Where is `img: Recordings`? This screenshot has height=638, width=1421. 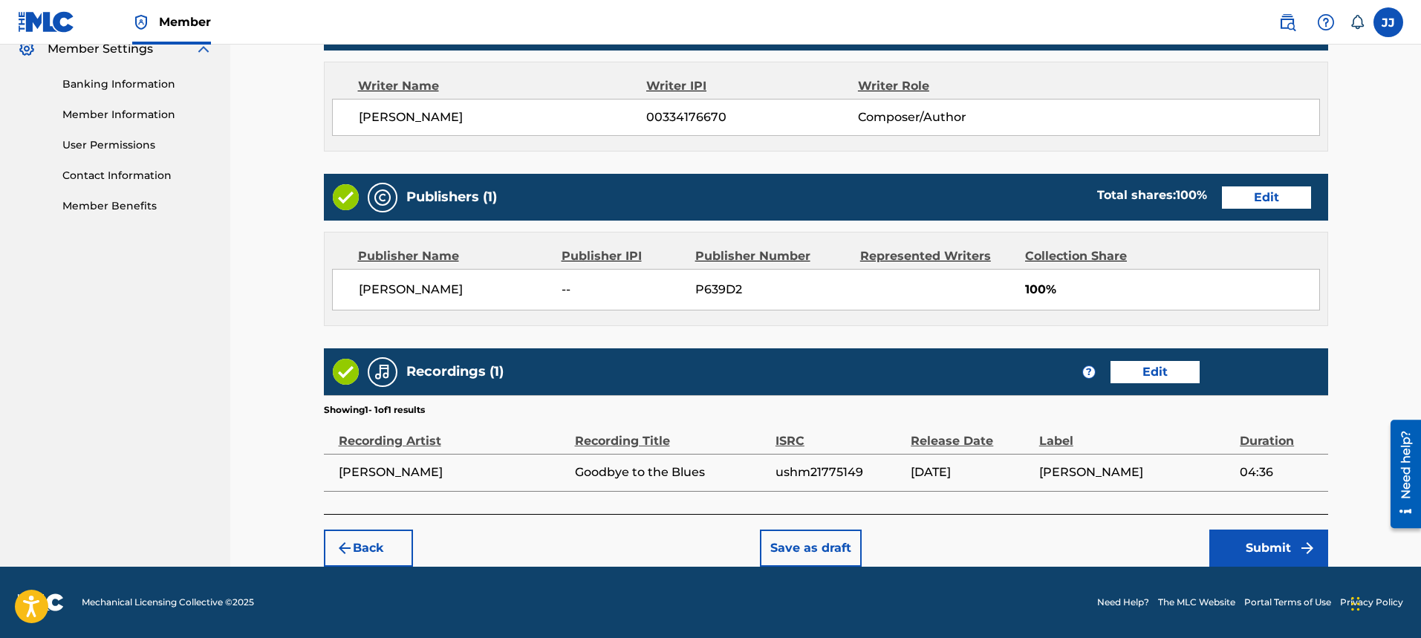 img: Recordings is located at coordinates (383, 372).